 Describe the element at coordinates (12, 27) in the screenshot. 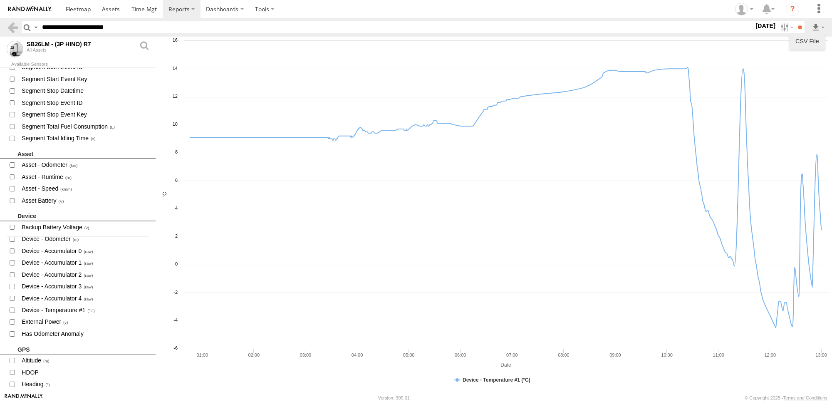

I see `a: Back to Assets` at that location.